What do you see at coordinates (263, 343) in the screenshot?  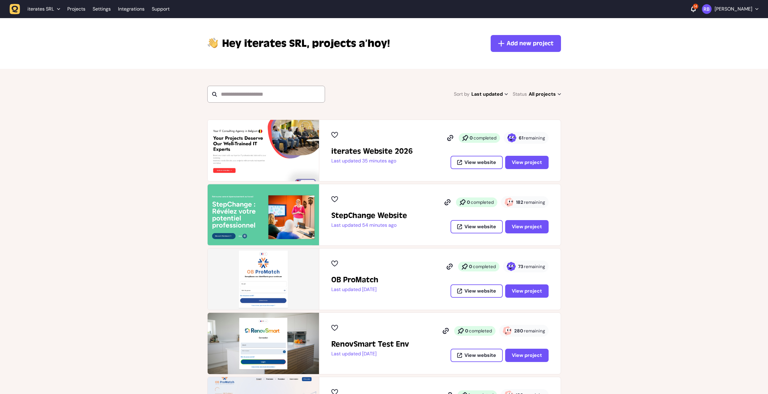 I see `img: RenovSmart Test Env` at bounding box center [263, 343].